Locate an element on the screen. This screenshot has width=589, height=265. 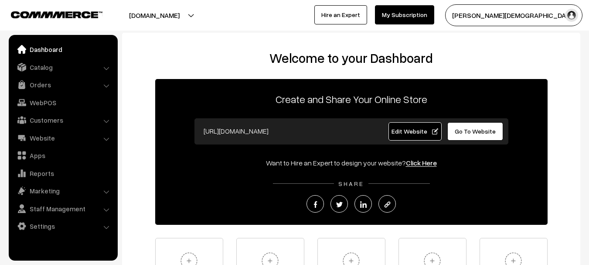
a: Reports is located at coordinates (63, 173).